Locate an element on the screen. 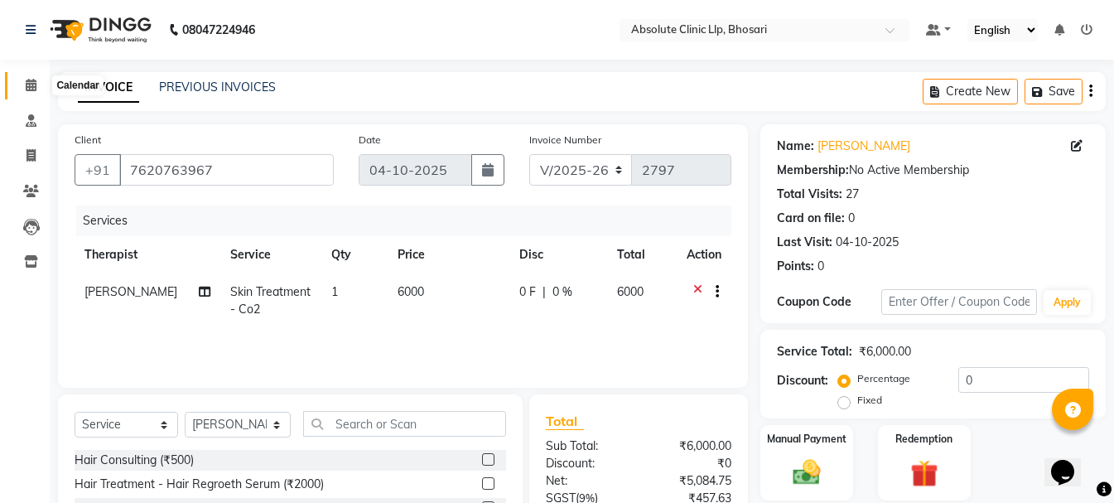  input: Enter Offer / Coupon Code is located at coordinates (959, 302).